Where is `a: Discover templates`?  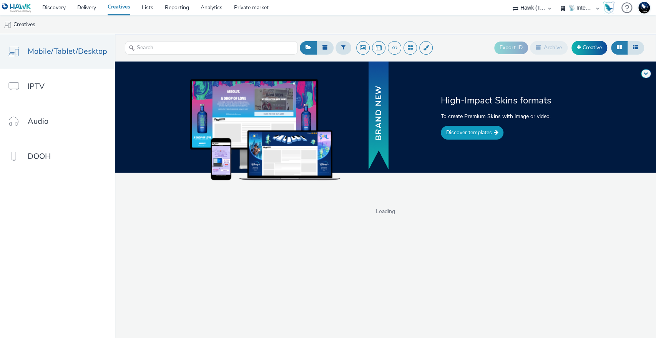 a: Discover templates is located at coordinates (472, 132).